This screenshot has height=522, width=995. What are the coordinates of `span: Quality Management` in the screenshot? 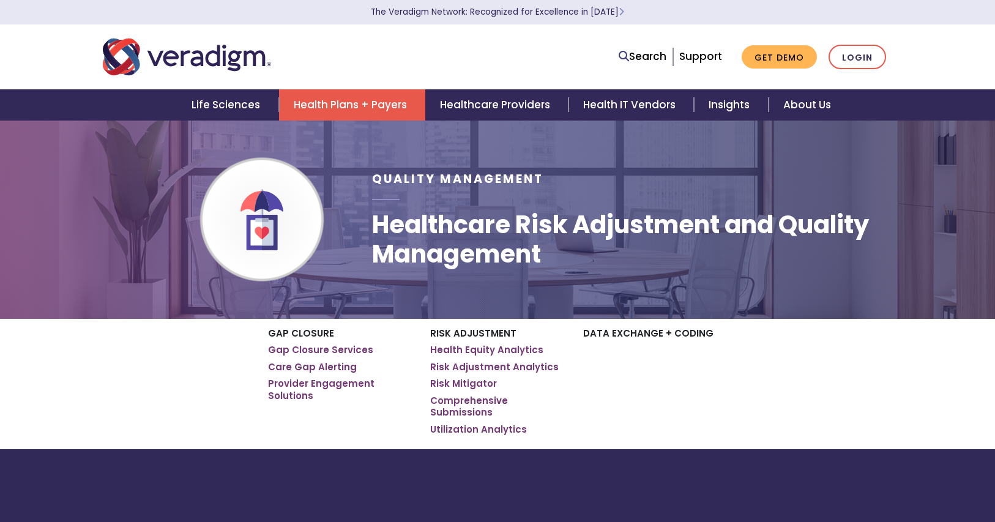 It's located at (458, 179).